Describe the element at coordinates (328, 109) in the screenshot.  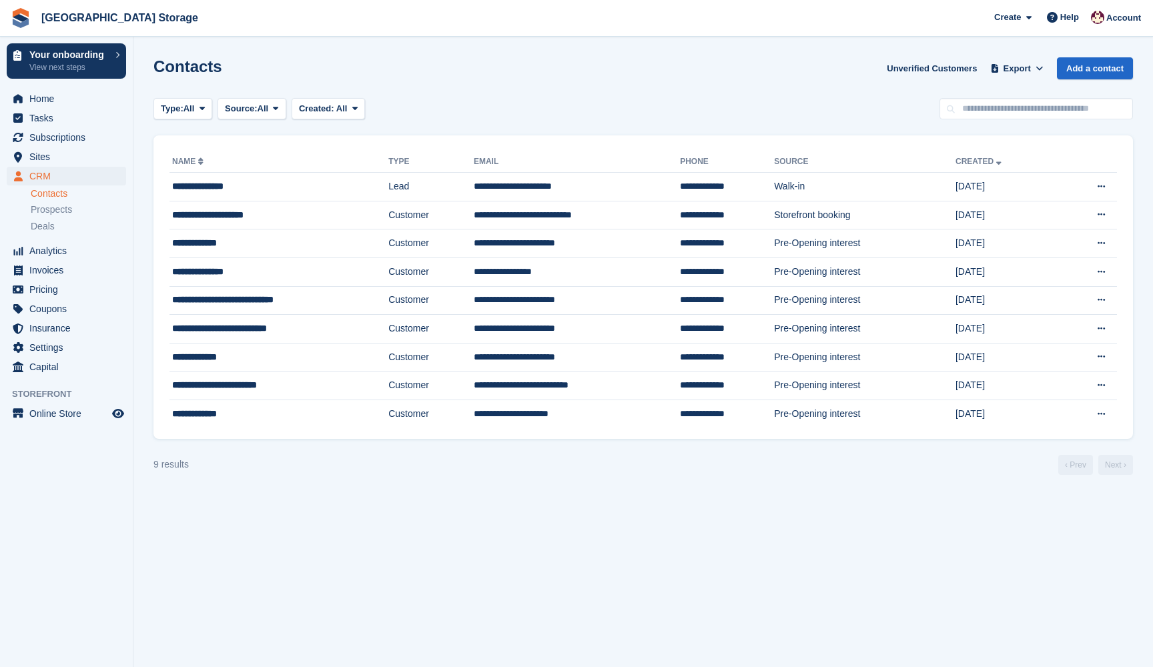
I see `button: Created: All` at that location.